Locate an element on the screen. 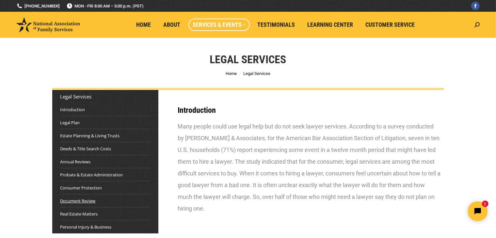 This screenshot has width=496, height=238. span: Customer Service is located at coordinates (390, 25).